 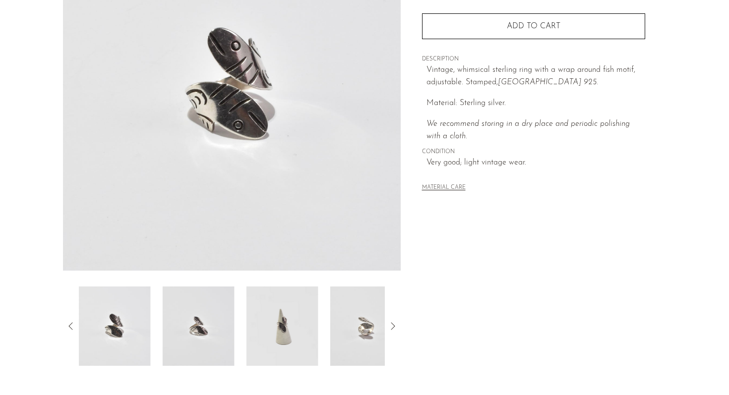 I want to click on span: DESCRIPTION, so click(x=534, y=60).